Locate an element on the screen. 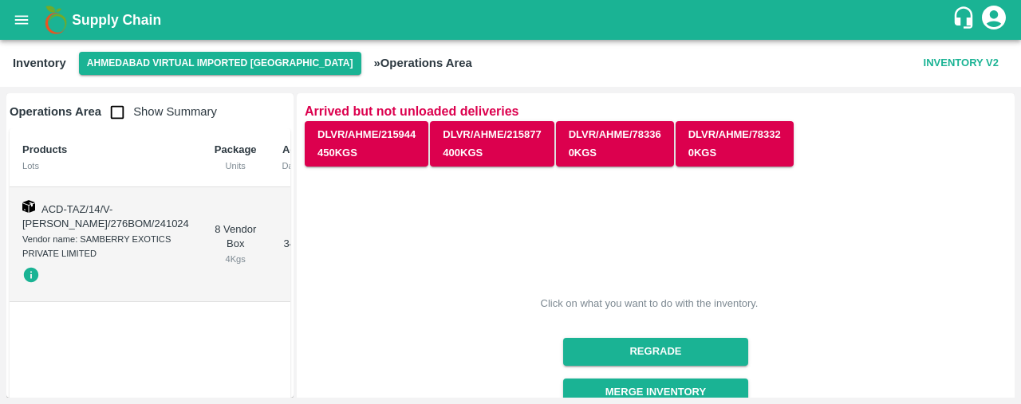 The height and width of the screenshot is (404, 1021). div: Days is located at coordinates (292, 166).